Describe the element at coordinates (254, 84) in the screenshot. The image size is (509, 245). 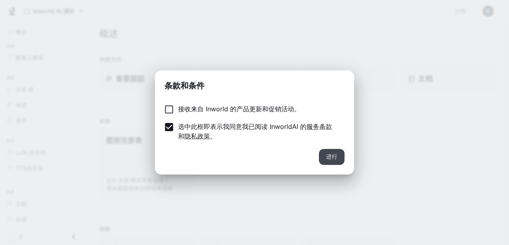
I see `h2: 条款和条件` at that location.